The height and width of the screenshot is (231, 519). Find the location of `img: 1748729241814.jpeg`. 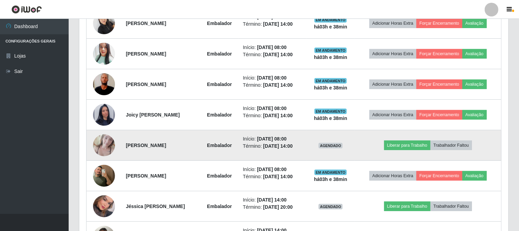

img: 1748729241814.jpeg is located at coordinates (104, 54).